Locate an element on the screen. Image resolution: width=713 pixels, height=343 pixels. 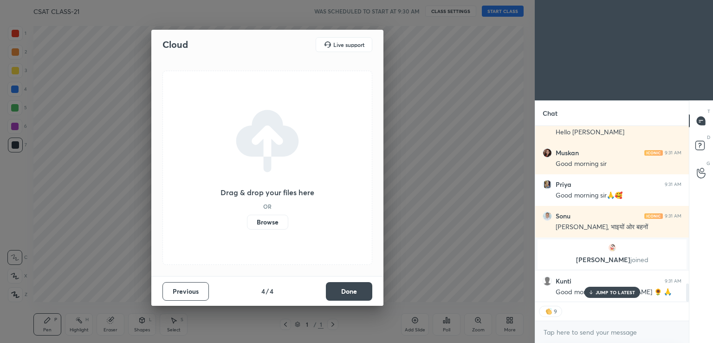
img: default.png is located at coordinates (547, 281).